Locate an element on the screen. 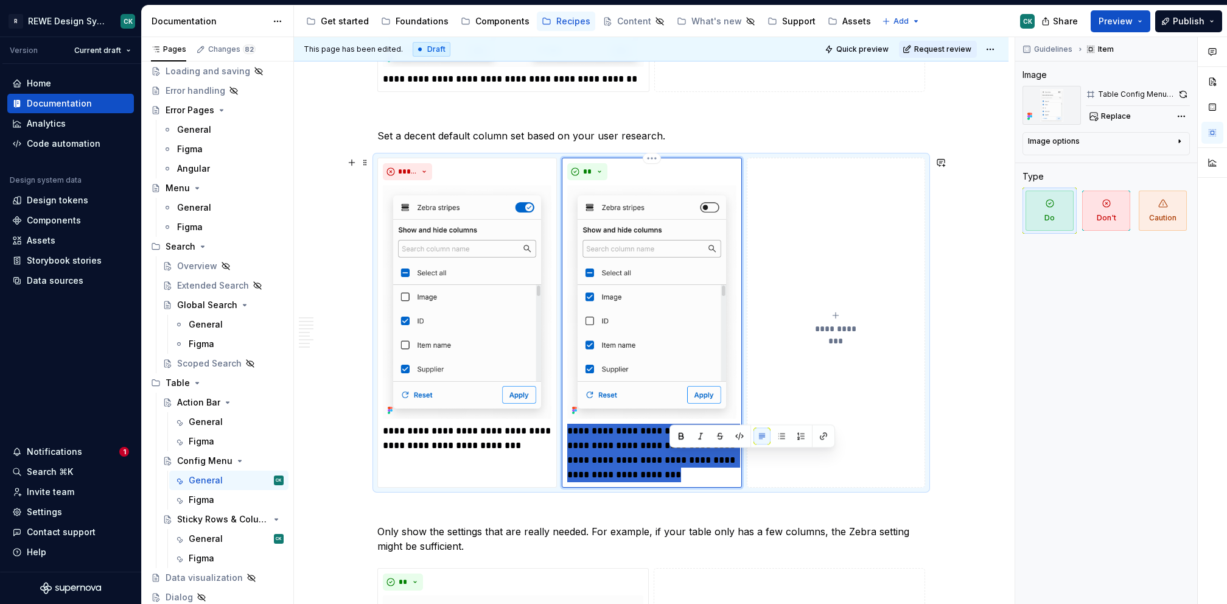 The image size is (1227, 604). a: Action Bar is located at coordinates (223, 402).